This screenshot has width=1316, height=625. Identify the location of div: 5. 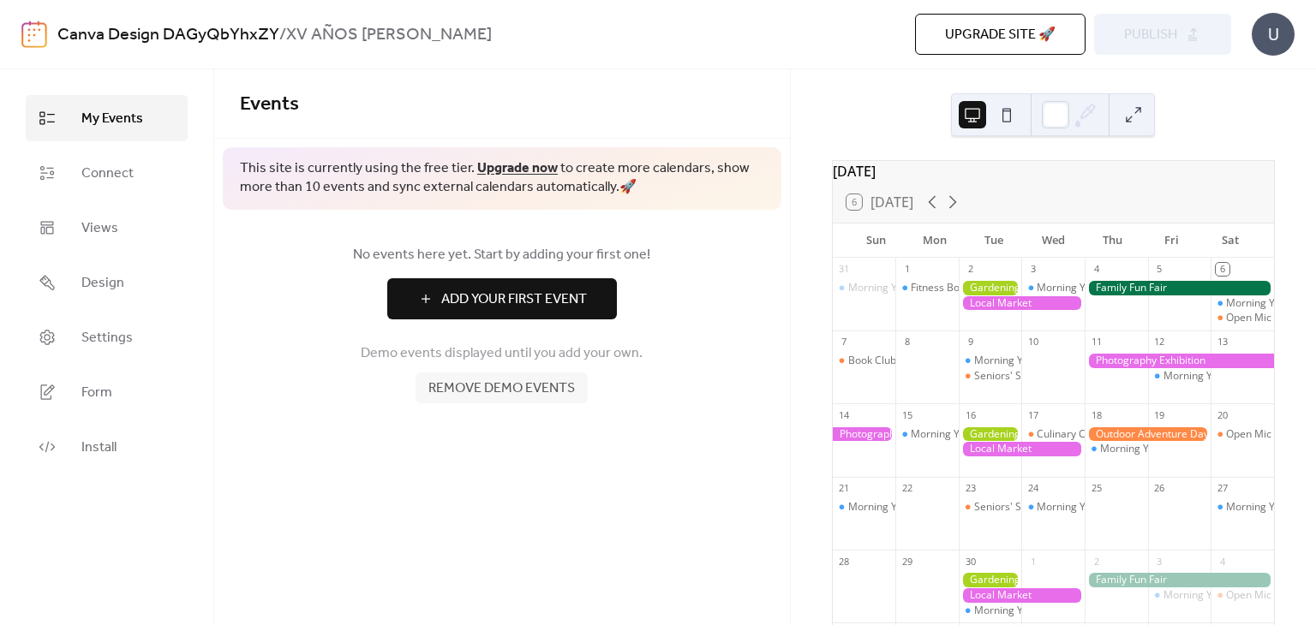
(1159, 269).